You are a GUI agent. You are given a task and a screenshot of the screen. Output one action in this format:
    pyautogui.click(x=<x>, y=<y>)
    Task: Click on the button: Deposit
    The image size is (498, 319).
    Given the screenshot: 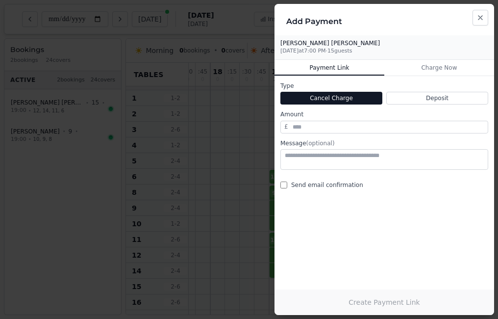 What is the action you would take?
    pyautogui.click(x=437, y=98)
    